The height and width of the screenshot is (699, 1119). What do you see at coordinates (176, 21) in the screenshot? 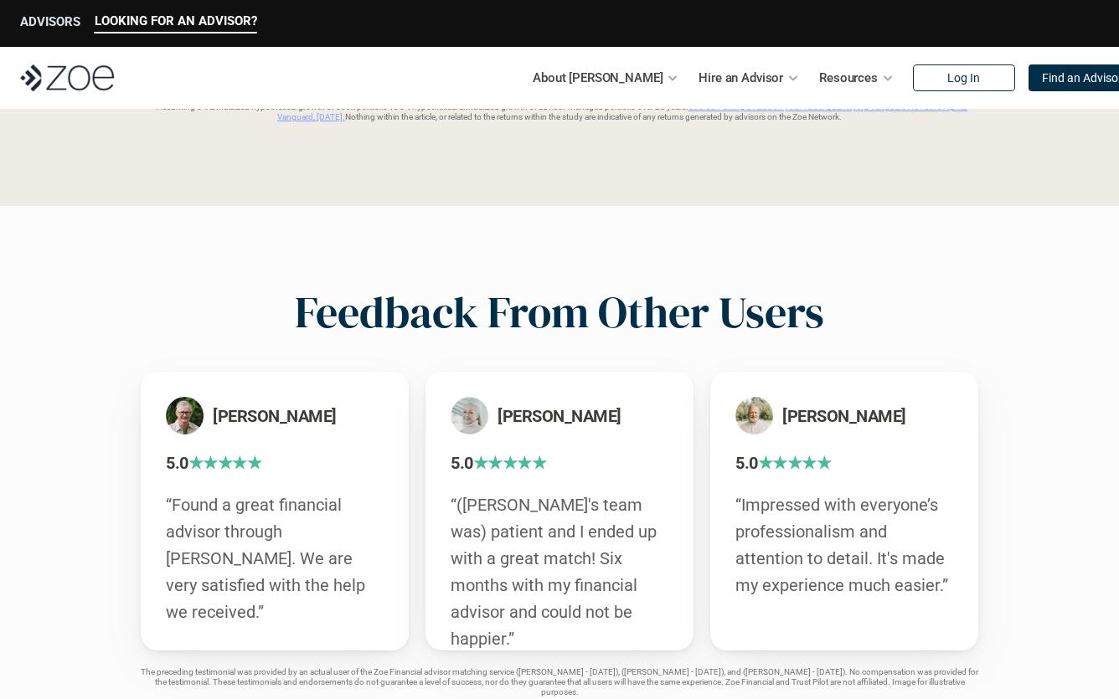
I see `p: LOOKING FOR AN ADVISOR?` at bounding box center [176, 21].